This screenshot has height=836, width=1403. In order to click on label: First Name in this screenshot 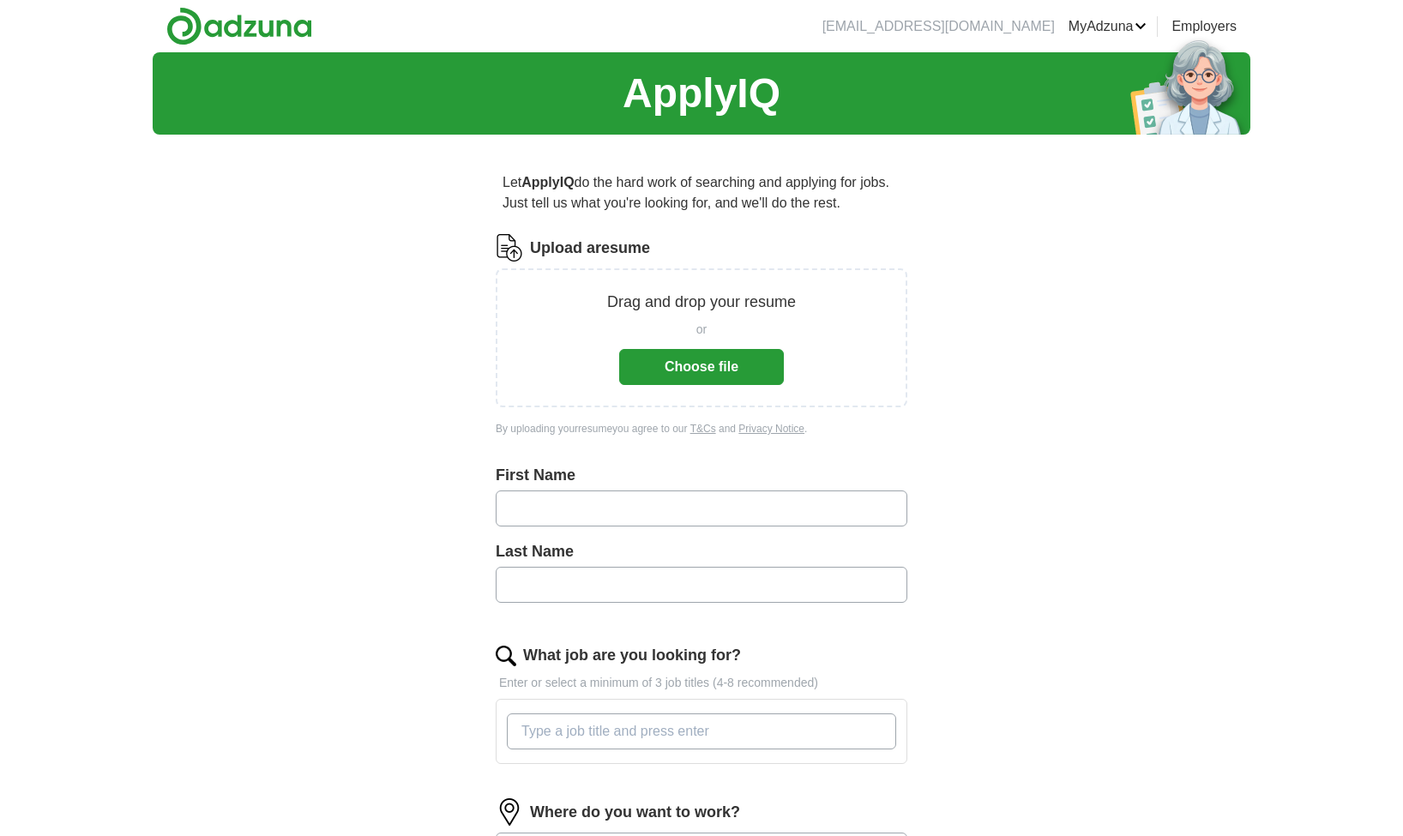, I will do `click(702, 475)`.